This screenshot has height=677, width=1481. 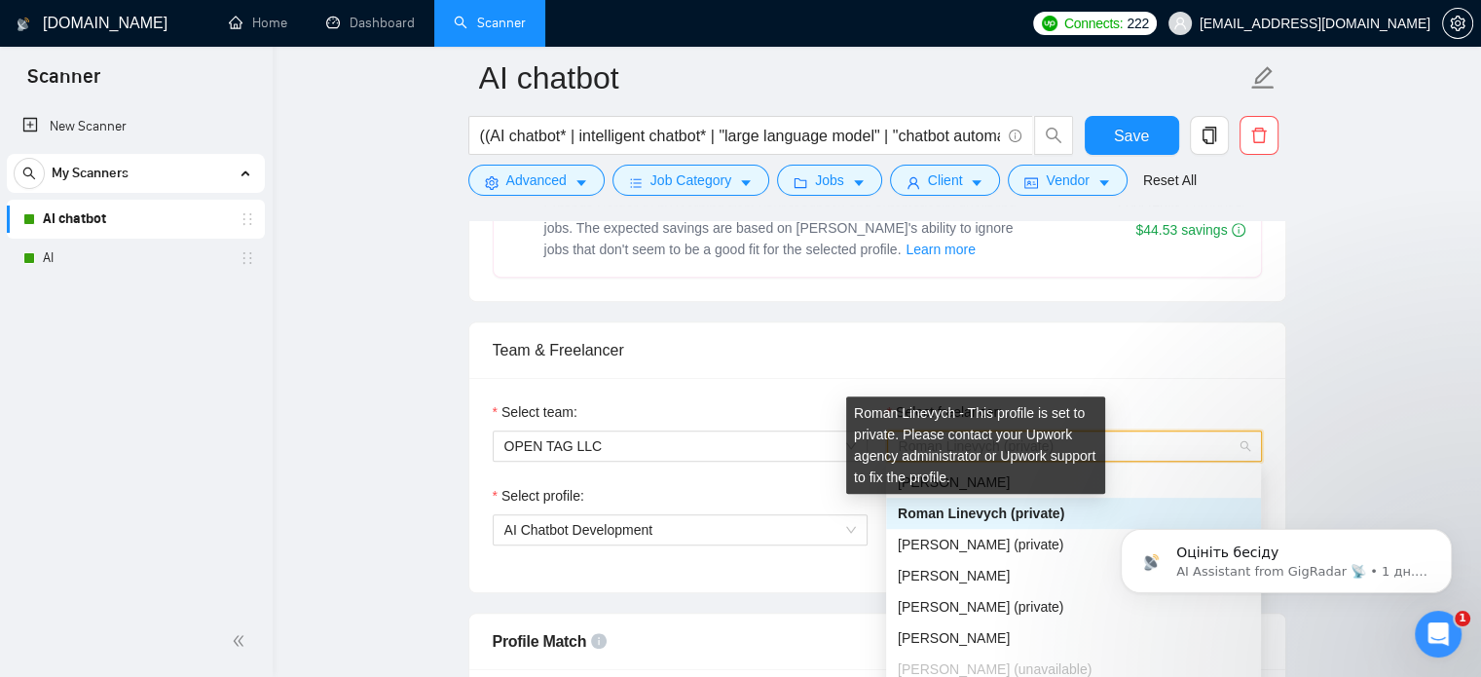 What do you see at coordinates (258, 22) in the screenshot?
I see `a: homeHome` at bounding box center [258, 22].